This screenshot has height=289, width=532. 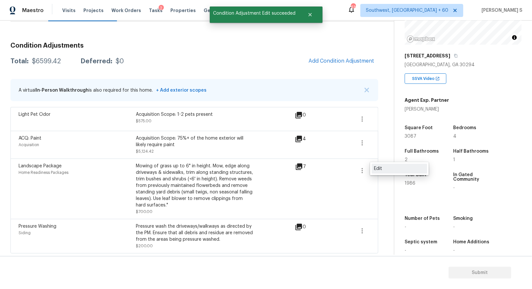 What do you see at coordinates (43, 172) in the screenshot?
I see `span: Home Readiness Packages` at bounding box center [43, 172].